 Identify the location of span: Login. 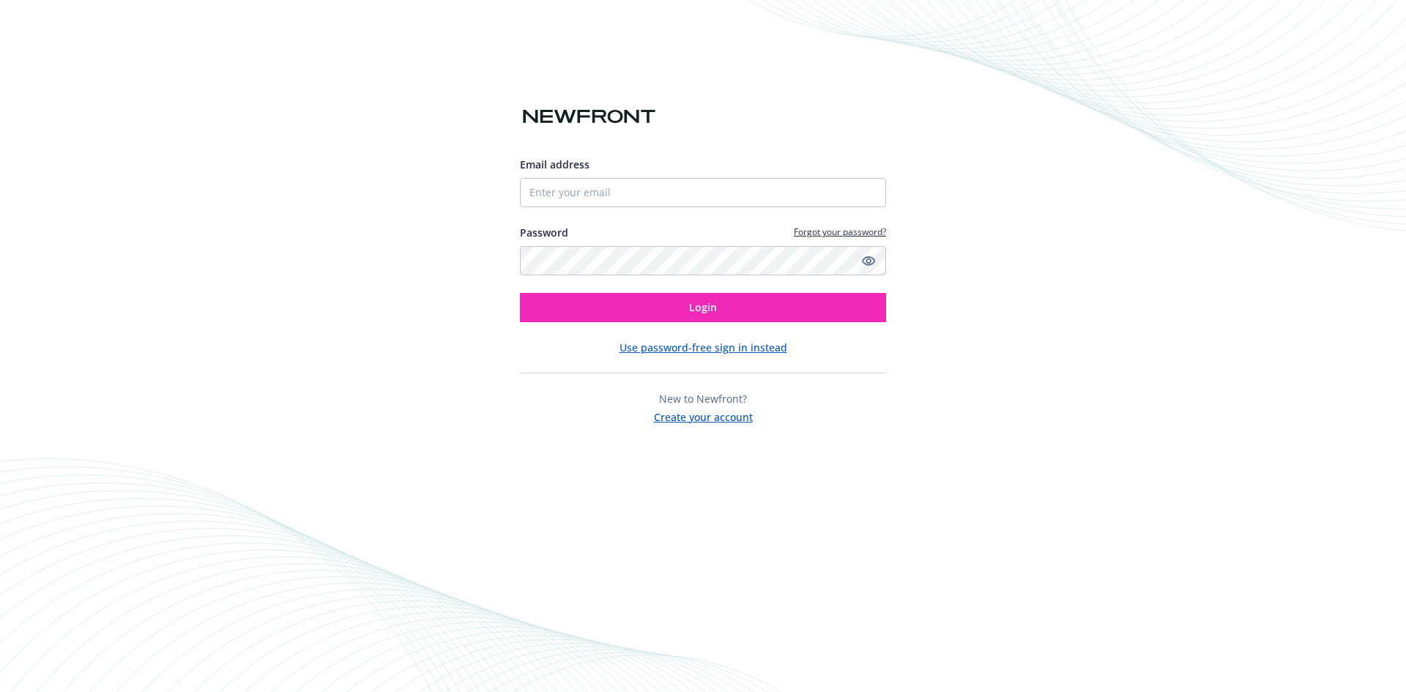
(703, 307).